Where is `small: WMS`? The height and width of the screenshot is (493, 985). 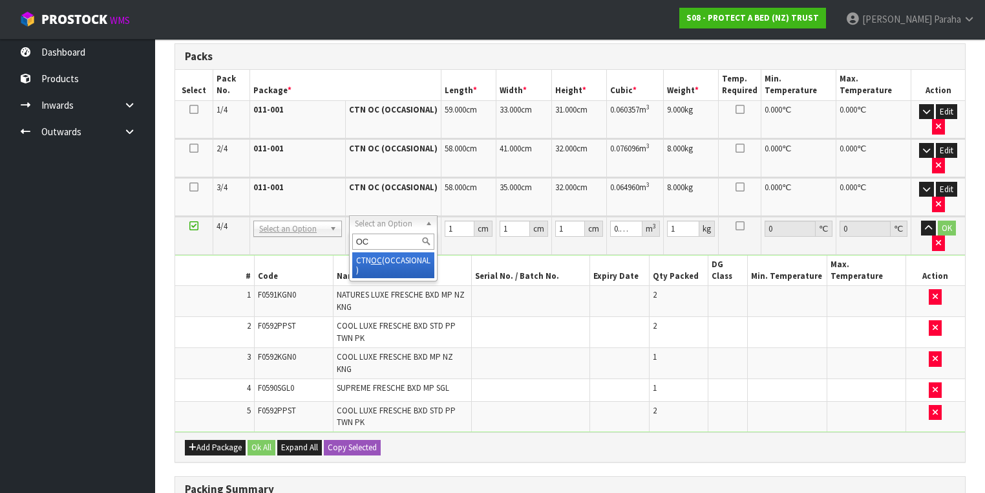
small: WMS is located at coordinates (120, 20).